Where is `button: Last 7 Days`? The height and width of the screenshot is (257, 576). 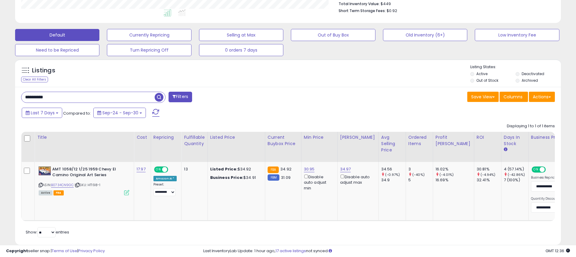 button: Last 7 Days is located at coordinates (42, 113).